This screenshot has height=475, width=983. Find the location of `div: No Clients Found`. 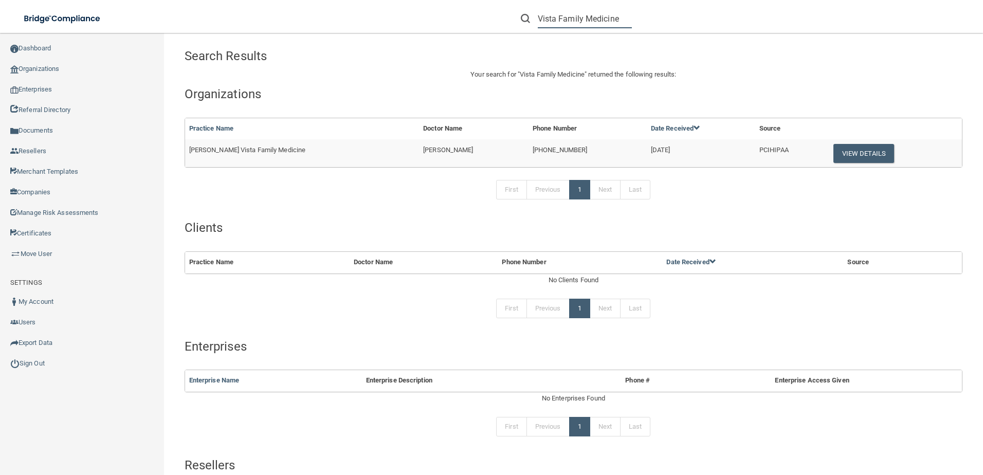

div: No Clients Found is located at coordinates (573, 280).